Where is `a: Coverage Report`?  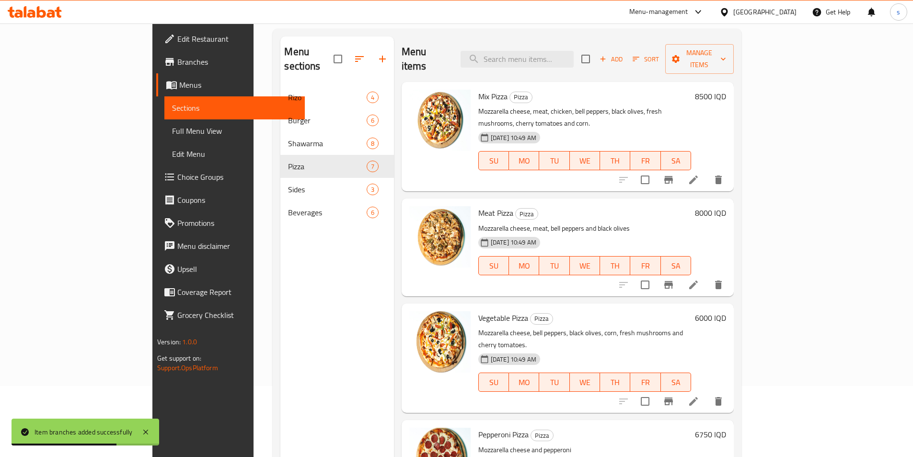 a: Coverage Report is located at coordinates (231, 292).